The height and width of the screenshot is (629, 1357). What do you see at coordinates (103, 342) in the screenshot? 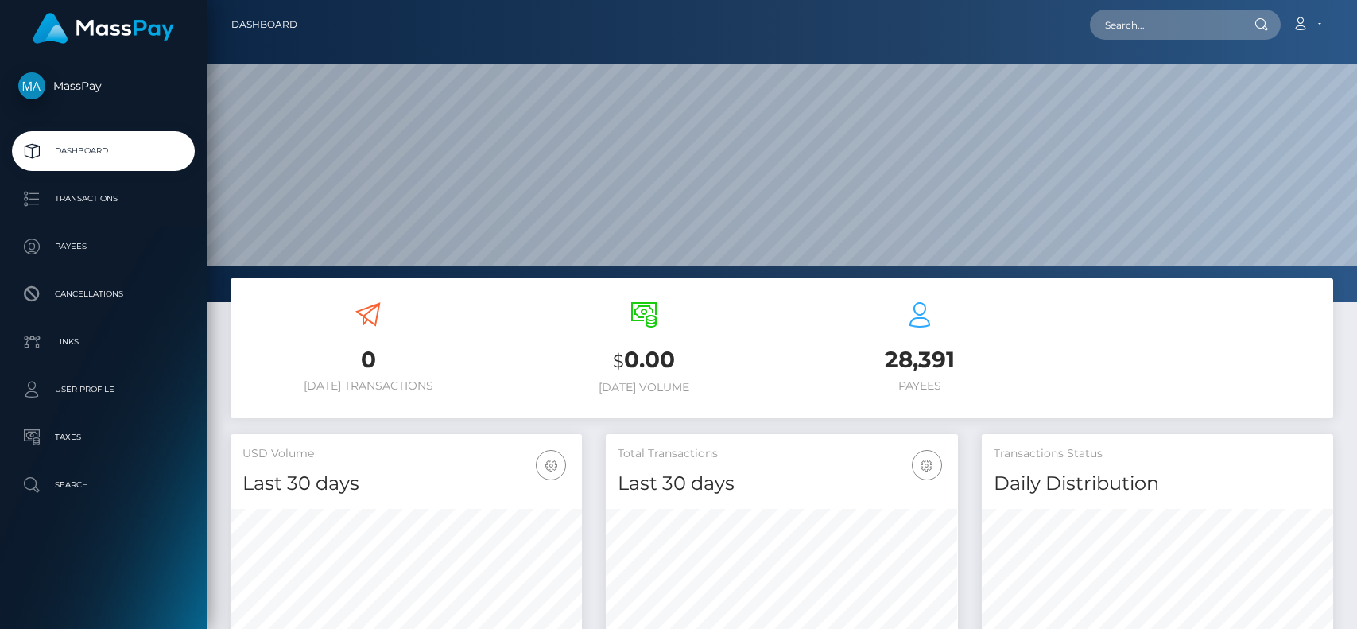
I see `p: Links` at bounding box center [103, 342].